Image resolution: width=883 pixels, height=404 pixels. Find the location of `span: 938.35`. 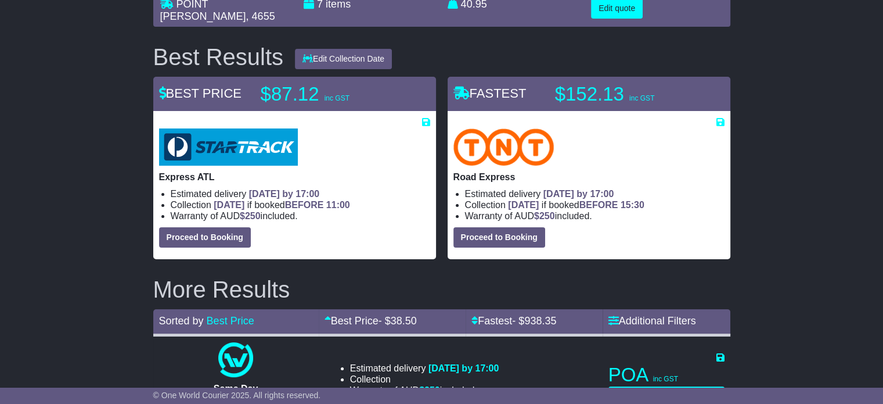

span: 938.35 is located at coordinates (540, 320).